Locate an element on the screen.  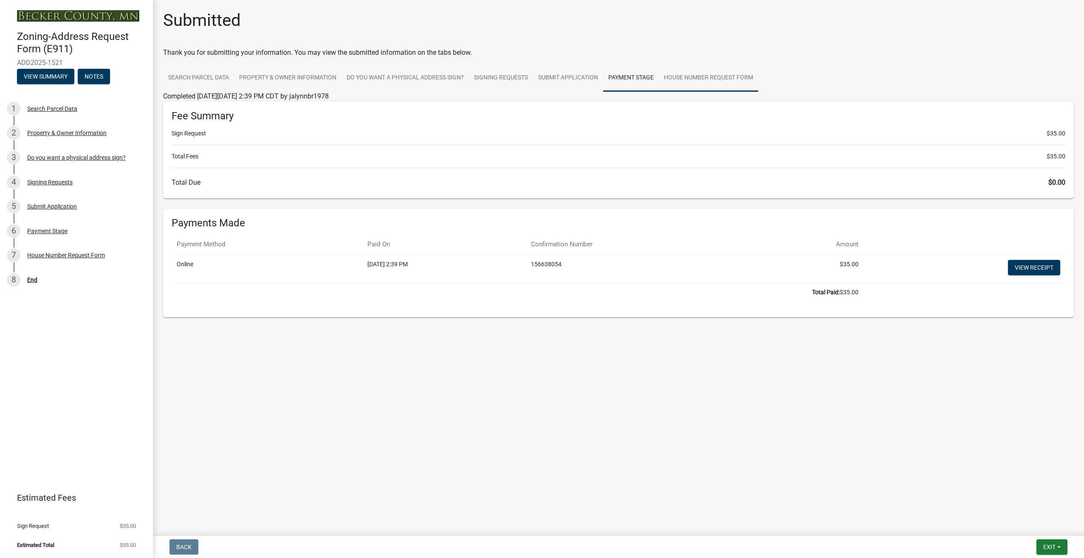
h6: Total Due is located at coordinates (619, 182).